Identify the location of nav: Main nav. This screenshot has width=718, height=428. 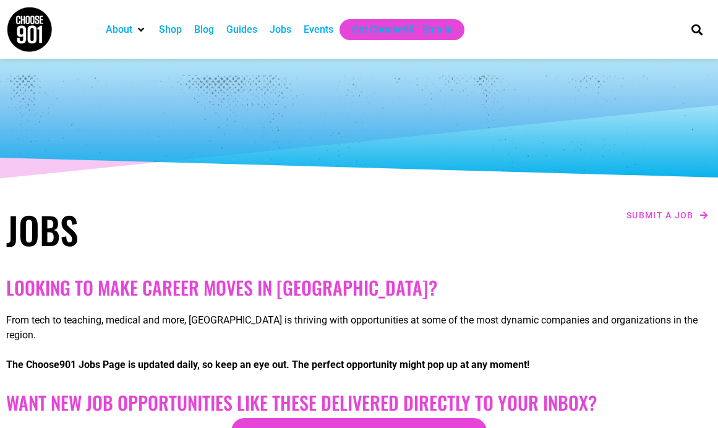
(385, 30).